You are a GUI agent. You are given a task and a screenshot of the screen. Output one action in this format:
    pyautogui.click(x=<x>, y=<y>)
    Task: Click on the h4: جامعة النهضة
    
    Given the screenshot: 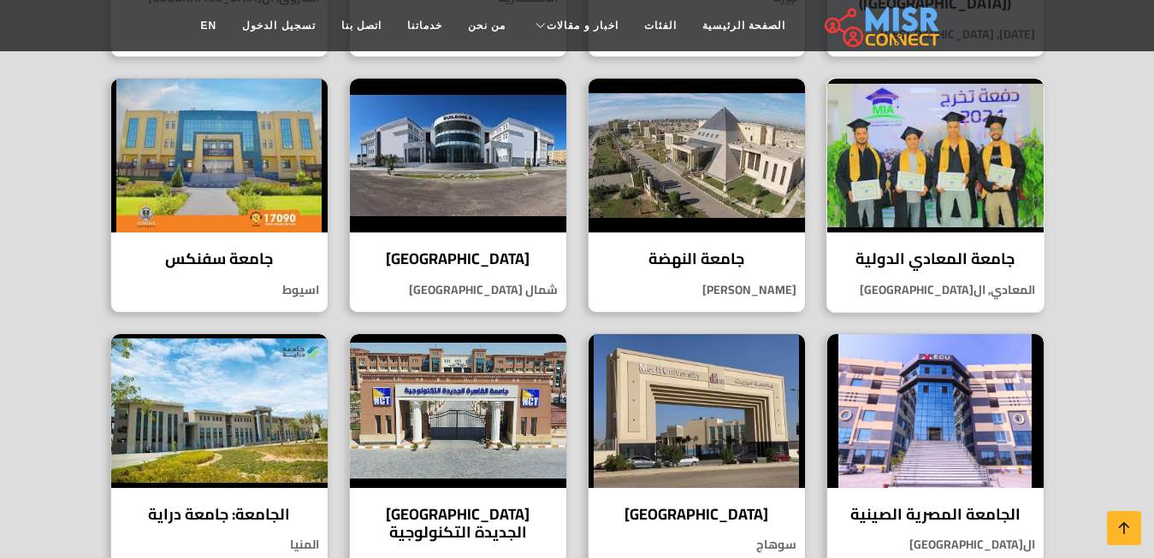 What is the action you would take?
    pyautogui.click(x=696, y=259)
    